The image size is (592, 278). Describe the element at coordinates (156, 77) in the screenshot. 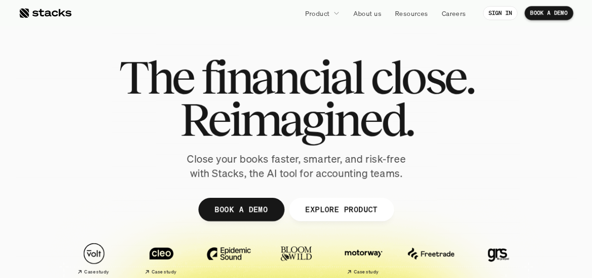

I see `span: The` at that location.